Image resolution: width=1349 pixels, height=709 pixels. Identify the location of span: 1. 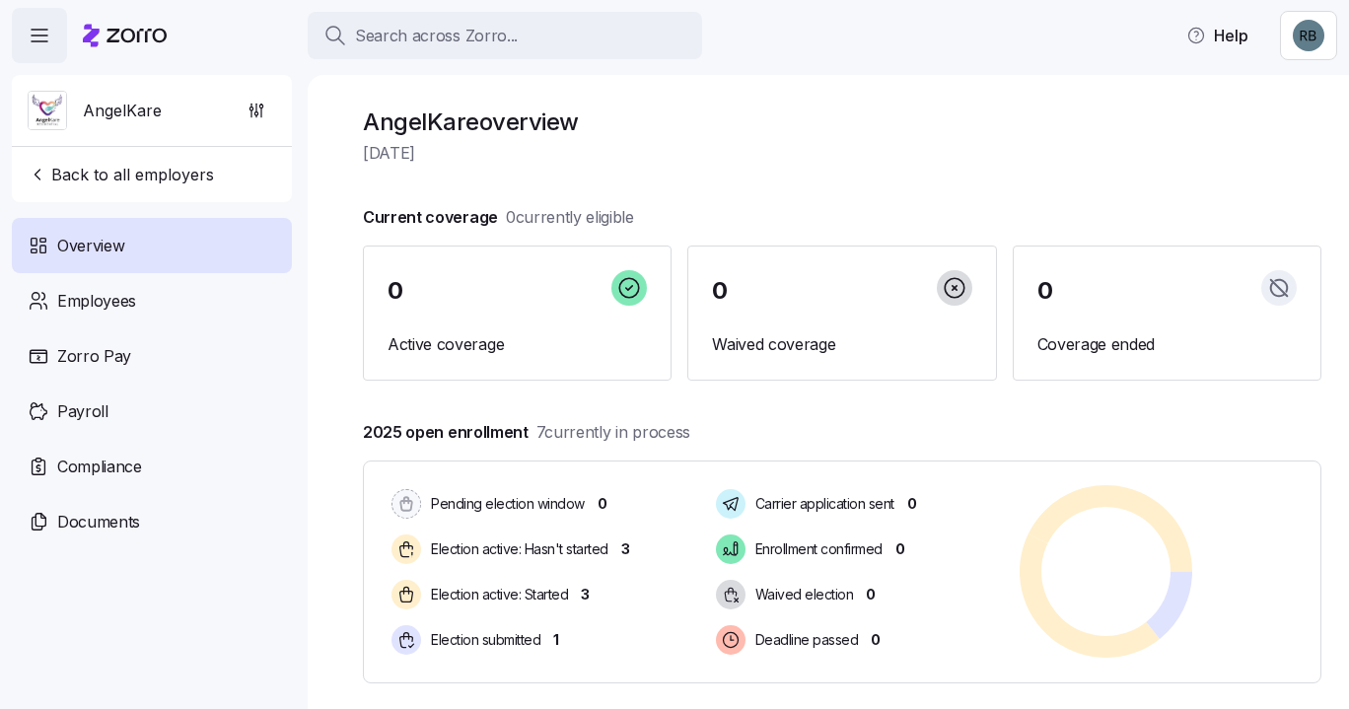
(556, 640).